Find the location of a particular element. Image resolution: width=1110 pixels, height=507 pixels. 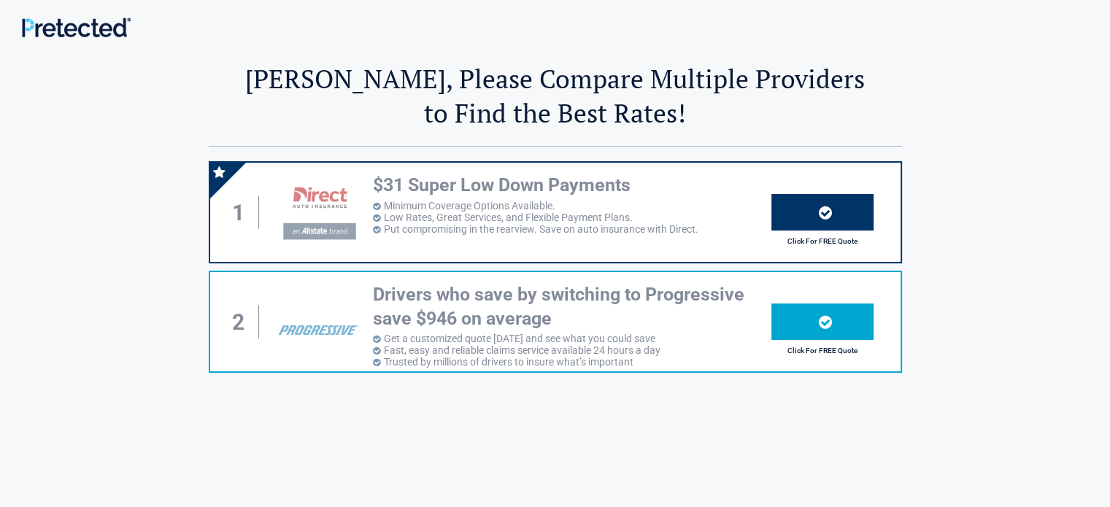

li: Low Rates, Great Services, and Flexible Payment Plans. is located at coordinates (572, 217).